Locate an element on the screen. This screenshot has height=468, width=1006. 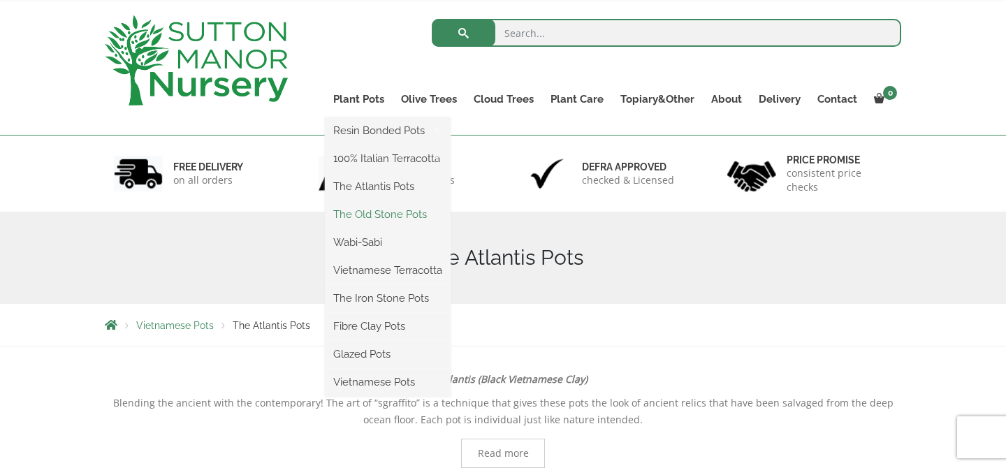
a: 0 is located at coordinates (883, 99).